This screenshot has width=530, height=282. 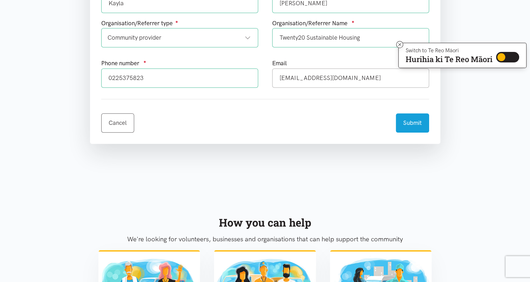 I want to click on label: Phone number, so click(x=120, y=63).